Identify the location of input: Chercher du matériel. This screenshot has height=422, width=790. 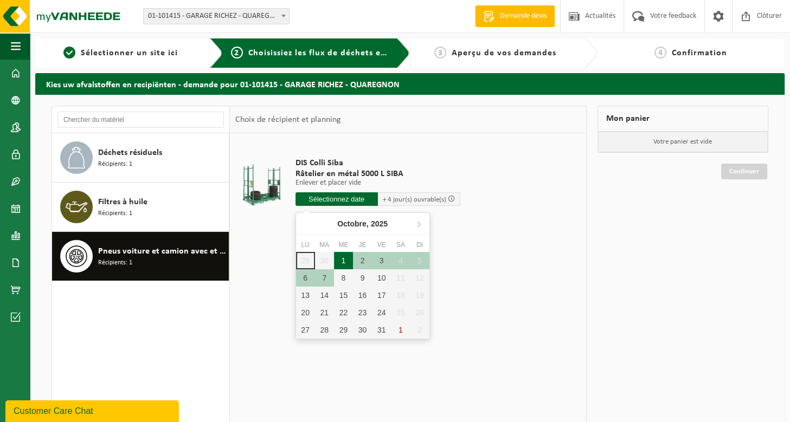
(140, 120).